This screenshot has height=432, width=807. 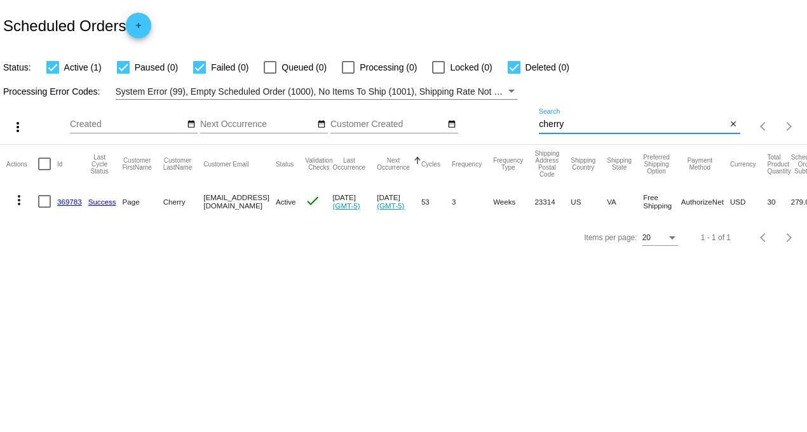 I want to click on button: Change sorting for CustomerFirstName, so click(x=137, y=164).